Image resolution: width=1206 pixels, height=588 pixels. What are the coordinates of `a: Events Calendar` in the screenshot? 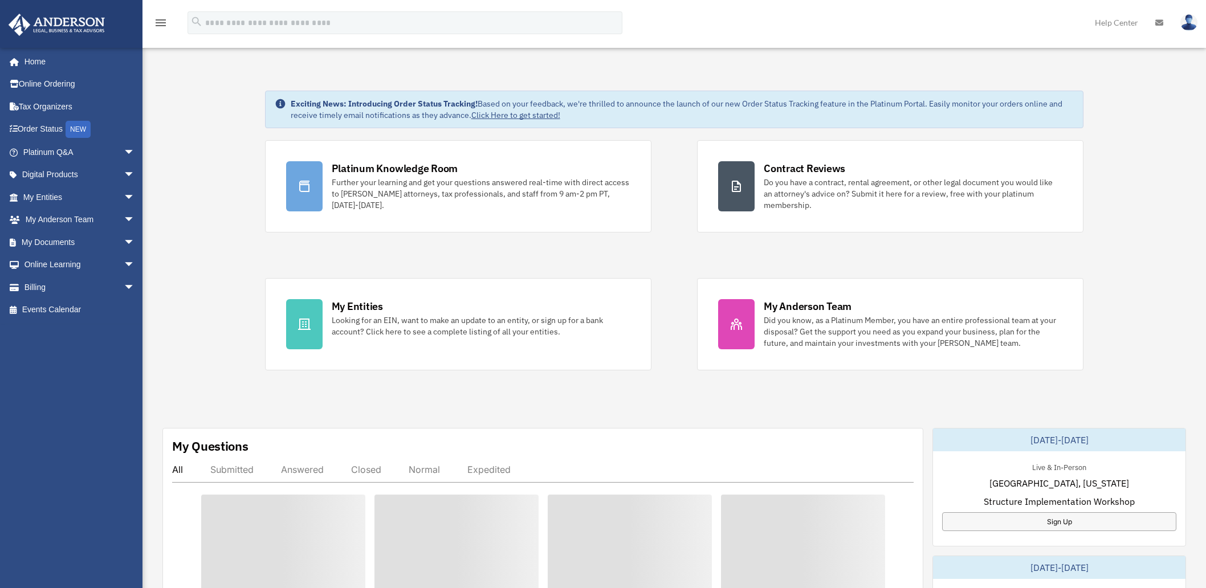 It's located at (80, 310).